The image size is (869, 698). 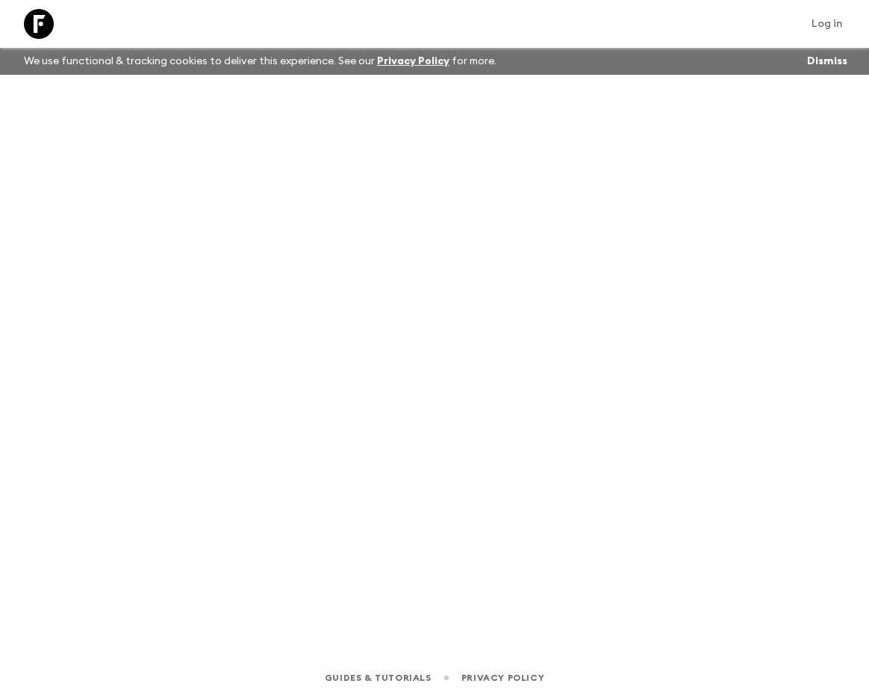 I want to click on button: Dismiss, so click(x=828, y=61).